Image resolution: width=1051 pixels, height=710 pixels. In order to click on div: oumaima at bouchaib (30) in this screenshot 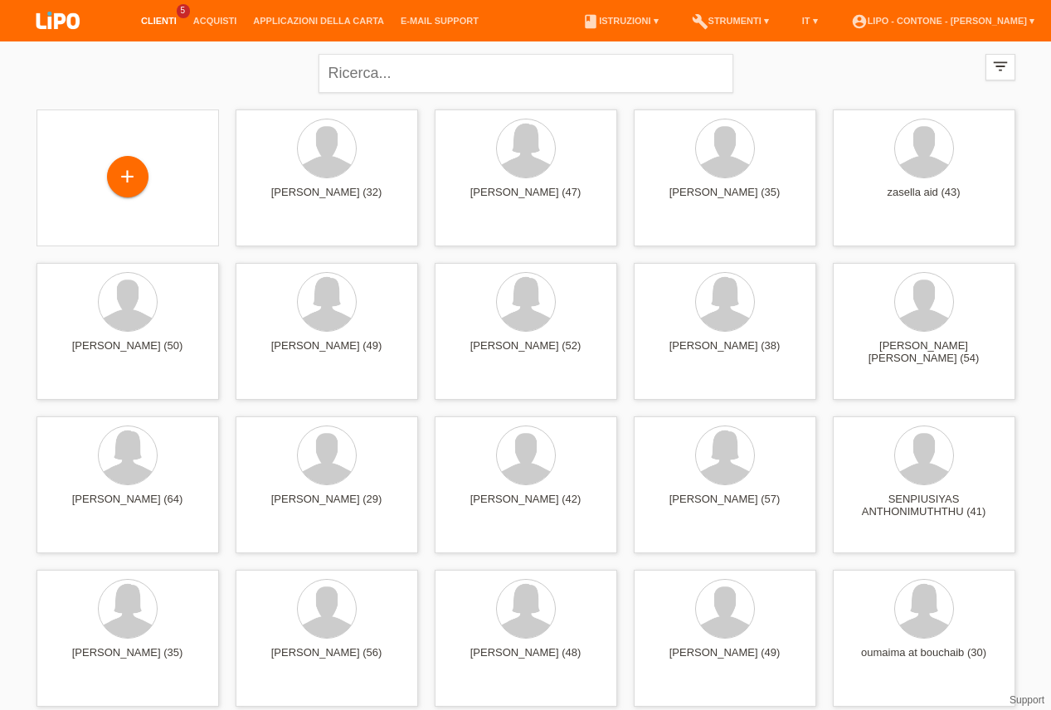, I will do `click(924, 659)`.